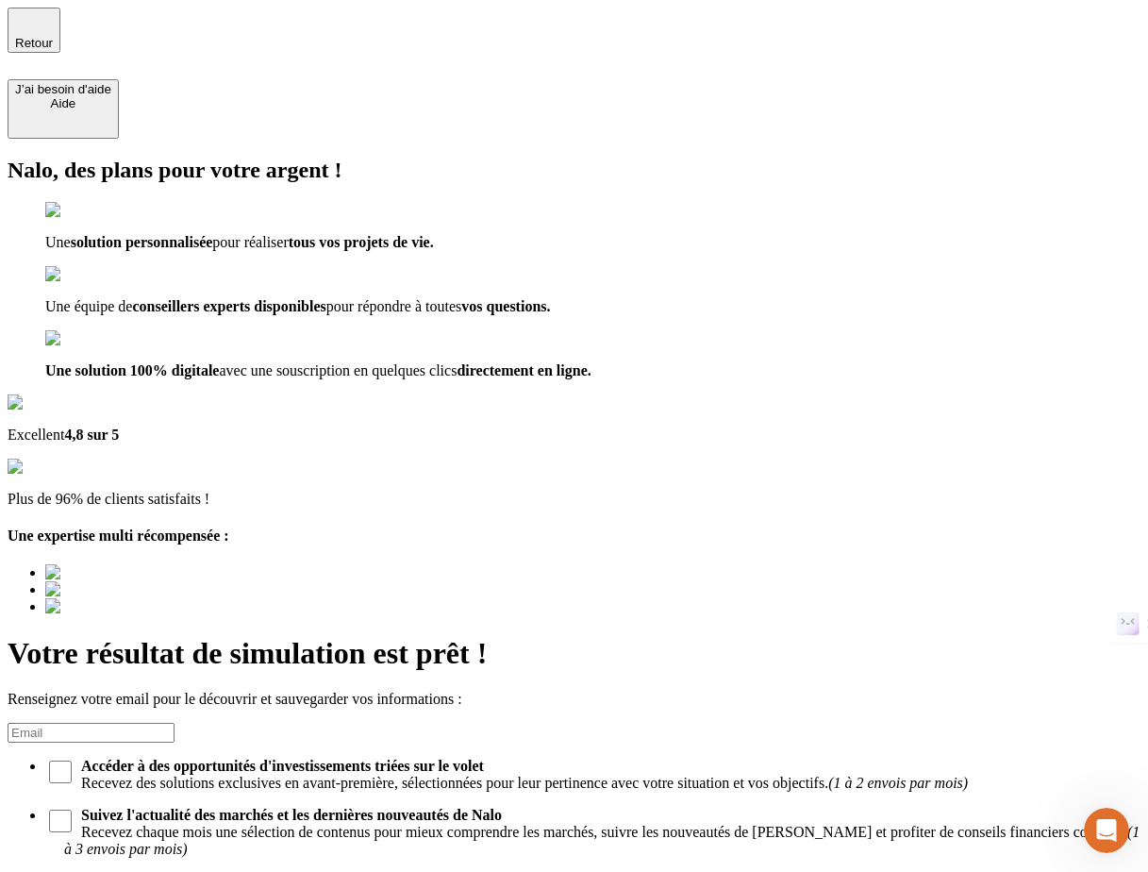  I want to click on input: Accéder à des opportunités d'investissements triées sur le voletRecevez des solutions exclusives ..., so click(60, 772).